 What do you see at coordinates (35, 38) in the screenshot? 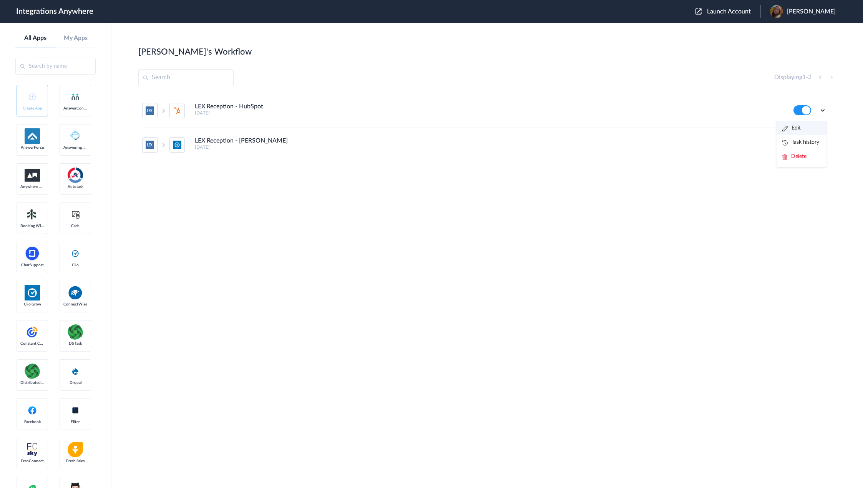
I see `a: All Apps` at bounding box center [35, 38].